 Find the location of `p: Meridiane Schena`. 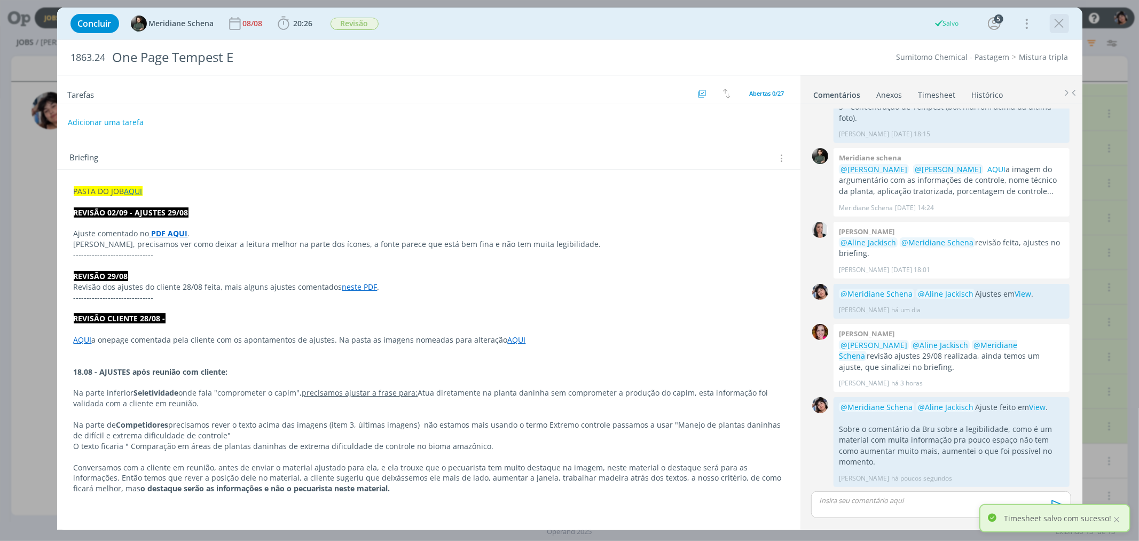

p: Meridiane Schena is located at coordinates (866, 208).